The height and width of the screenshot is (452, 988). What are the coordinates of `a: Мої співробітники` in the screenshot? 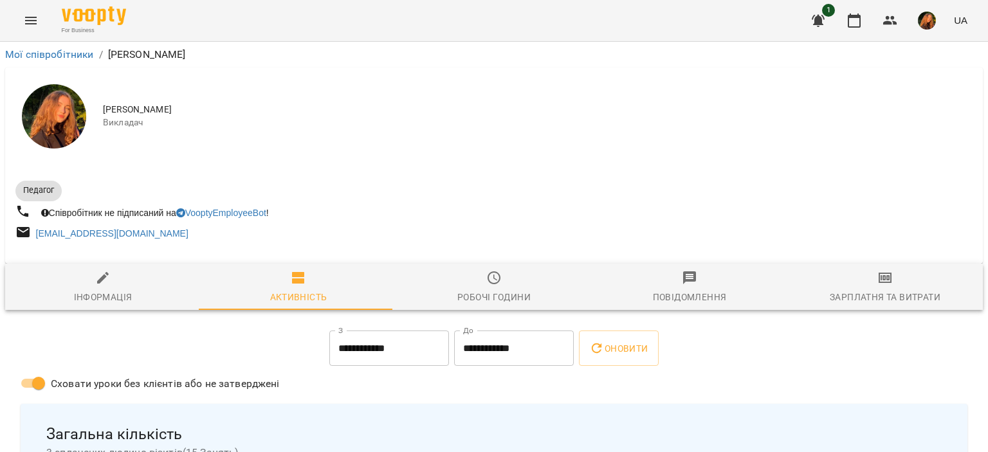 It's located at (50, 54).